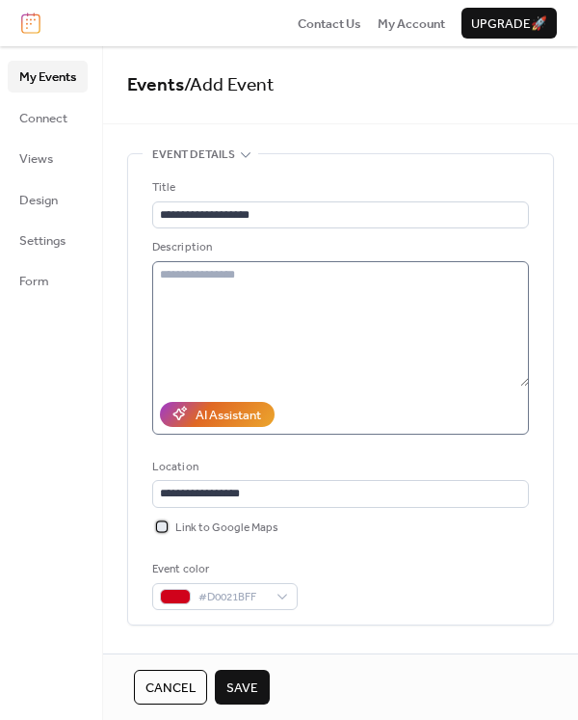  What do you see at coordinates (47, 158) in the screenshot?
I see `a: Views` at bounding box center [47, 158].